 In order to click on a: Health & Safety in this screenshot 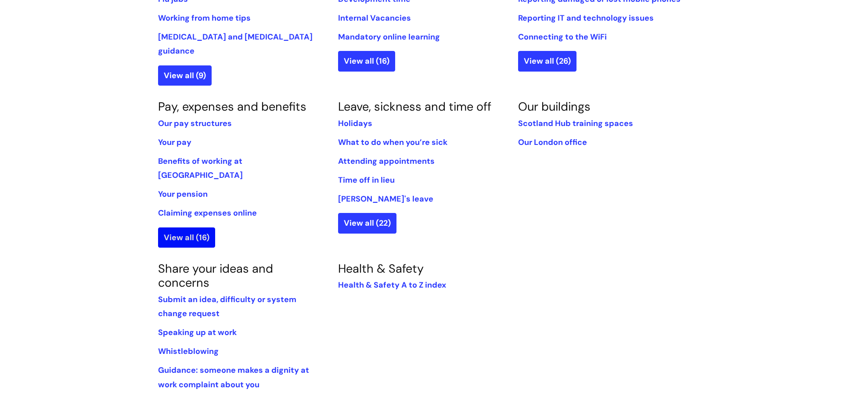, I will do `click(381, 268)`.